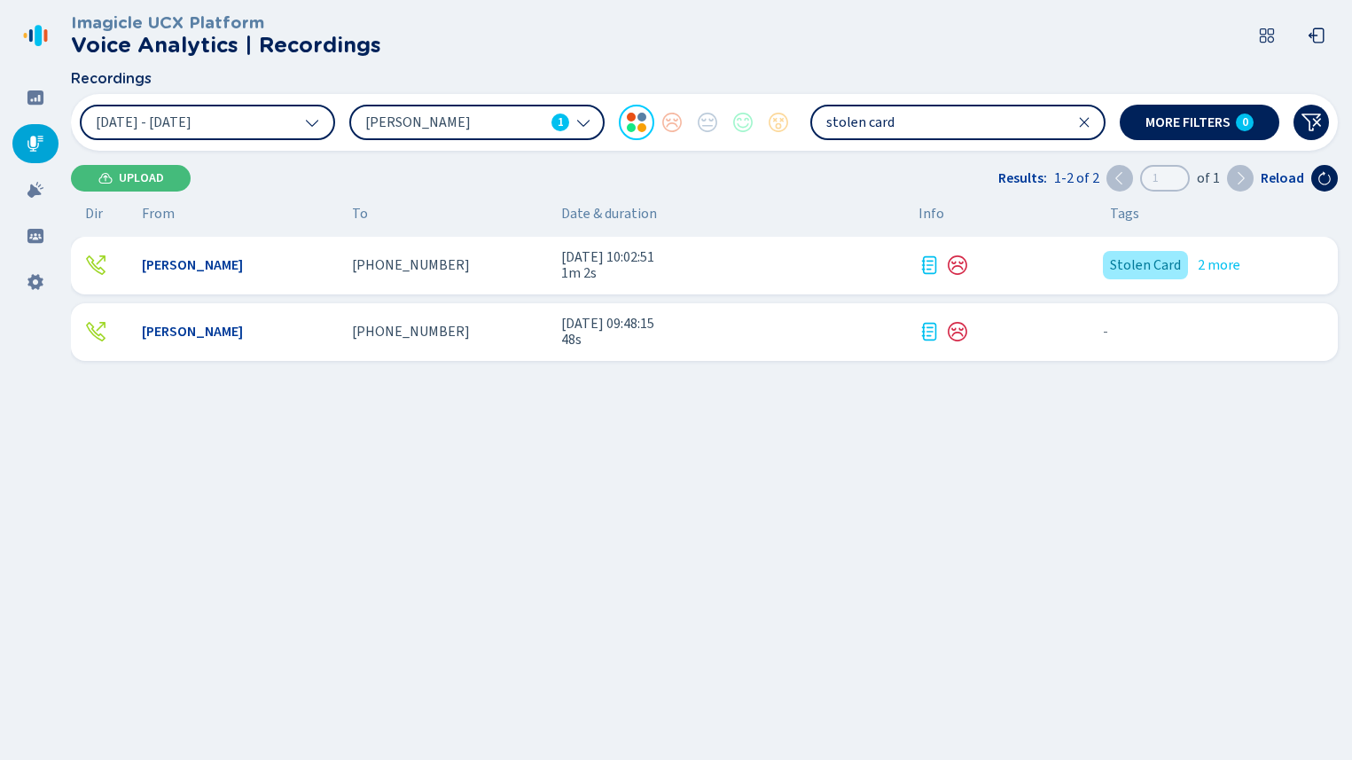 This screenshot has height=760, width=1352. I want to click on span: Dir, so click(94, 214).